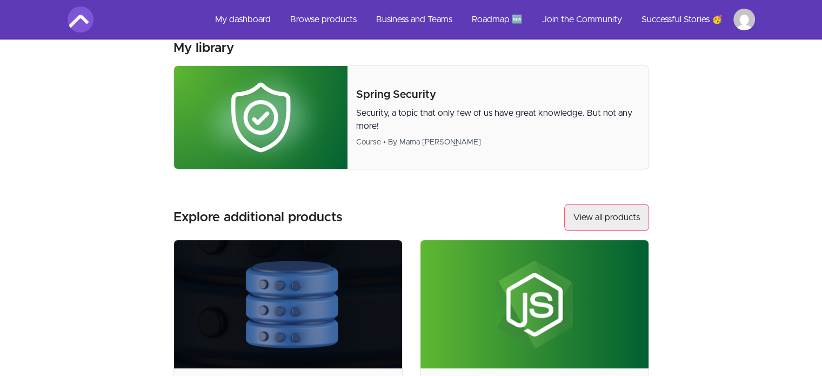  Describe the element at coordinates (414, 19) in the screenshot. I see `a: Business and Teams` at that location.